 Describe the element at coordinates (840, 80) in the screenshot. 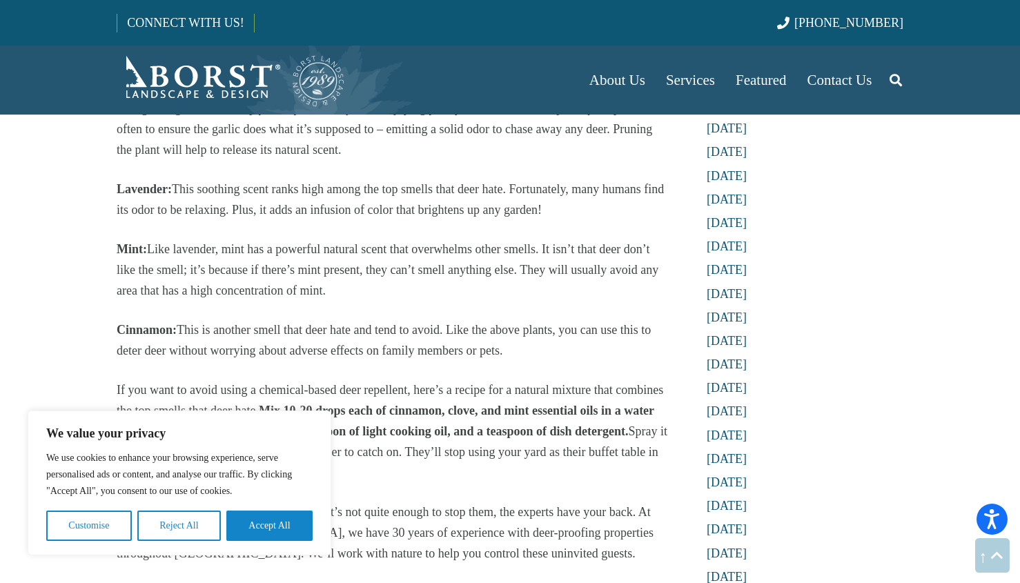

I see `a: Contact Us` at that location.